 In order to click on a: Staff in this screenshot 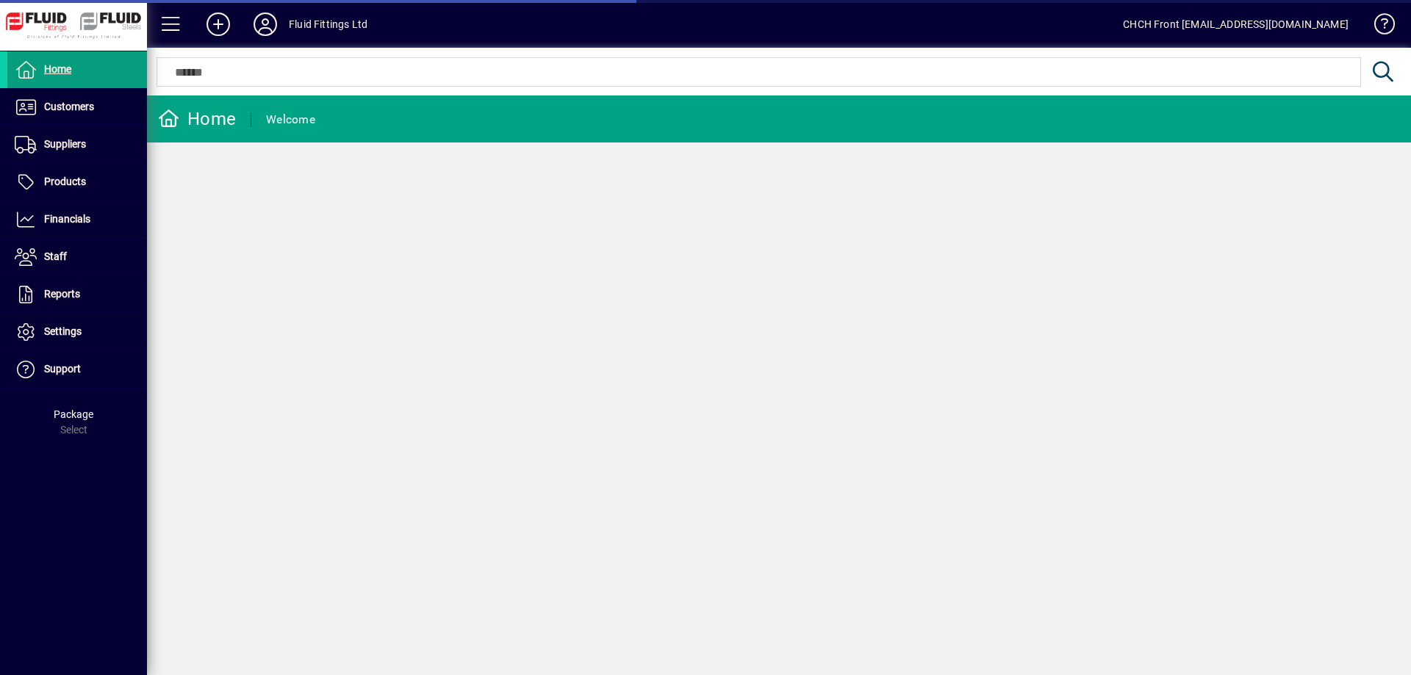, I will do `click(77, 257)`.